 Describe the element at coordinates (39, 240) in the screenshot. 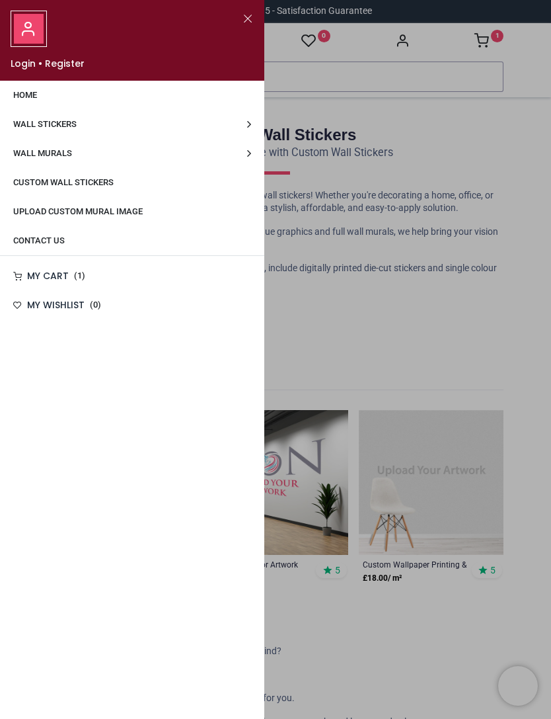

I see `span: Contact us` at that location.